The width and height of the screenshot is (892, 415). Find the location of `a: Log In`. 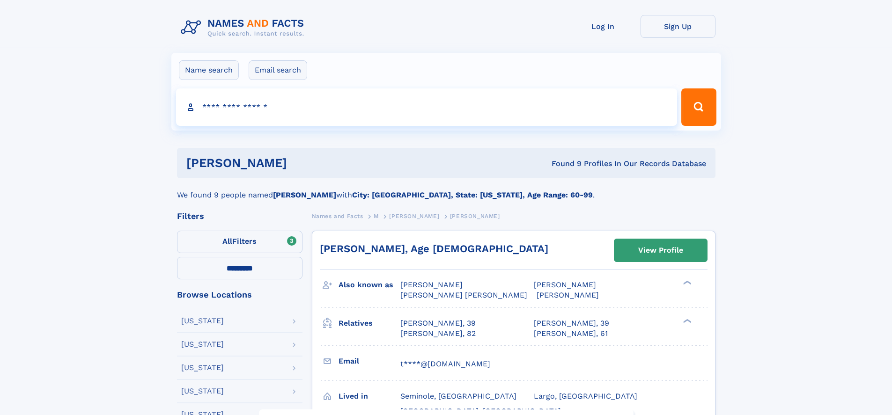

a: Log In is located at coordinates (603, 26).